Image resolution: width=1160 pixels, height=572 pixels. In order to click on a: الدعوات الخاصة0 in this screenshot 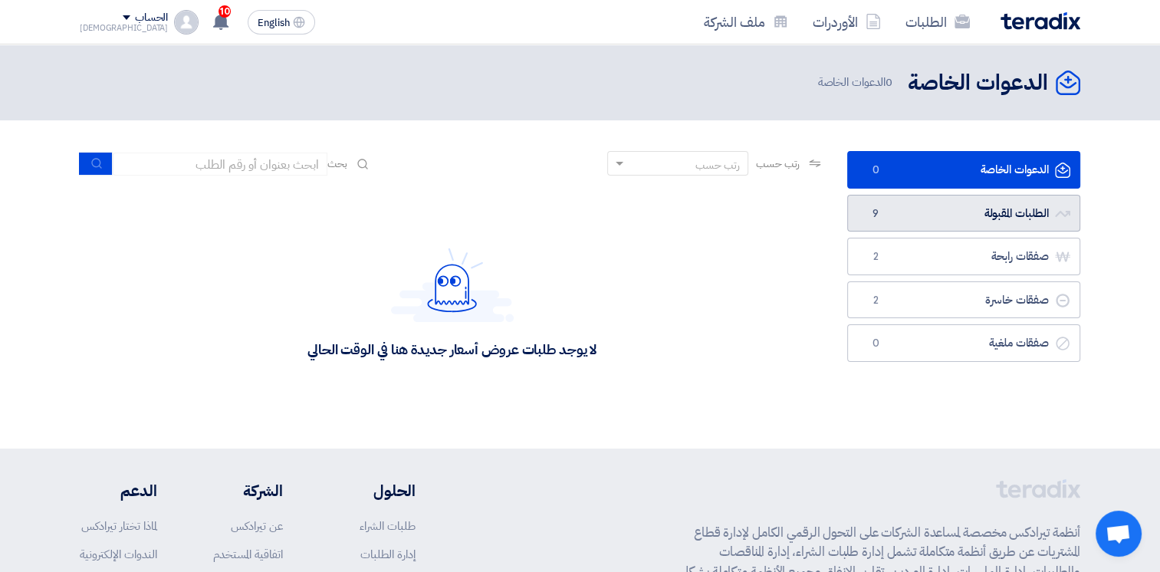, I will do `click(964, 169)`.